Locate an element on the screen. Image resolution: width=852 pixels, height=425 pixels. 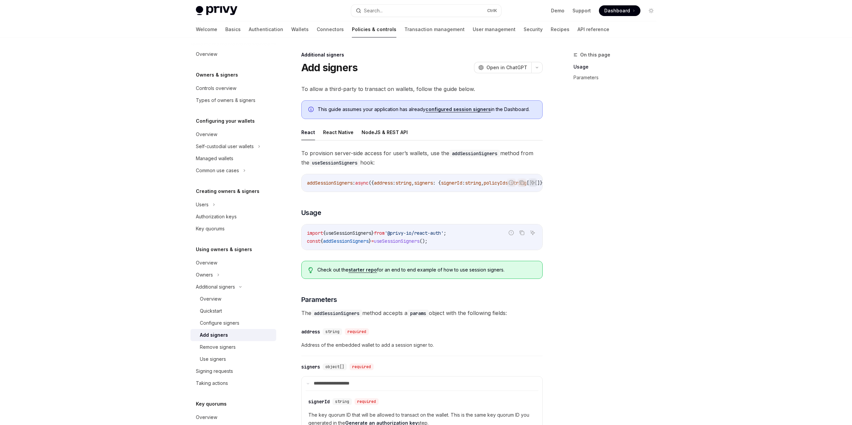
span: Open in ChatGPT is located at coordinates (507, 68).